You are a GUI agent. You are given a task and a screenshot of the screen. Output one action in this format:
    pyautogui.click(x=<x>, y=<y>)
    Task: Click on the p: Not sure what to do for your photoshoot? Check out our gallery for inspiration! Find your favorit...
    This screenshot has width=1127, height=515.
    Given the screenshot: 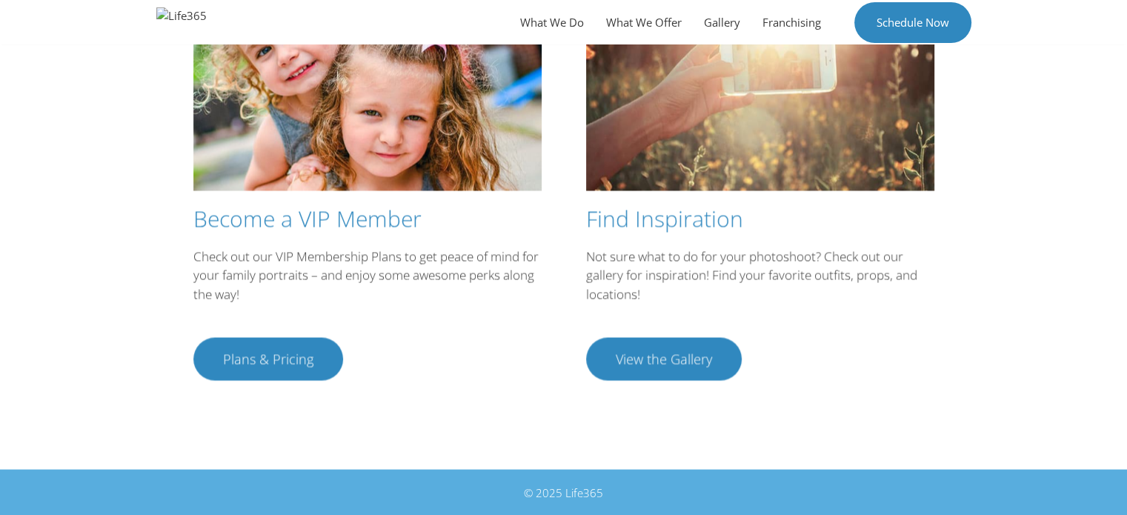 What is the action you would take?
    pyautogui.click(x=760, y=275)
    